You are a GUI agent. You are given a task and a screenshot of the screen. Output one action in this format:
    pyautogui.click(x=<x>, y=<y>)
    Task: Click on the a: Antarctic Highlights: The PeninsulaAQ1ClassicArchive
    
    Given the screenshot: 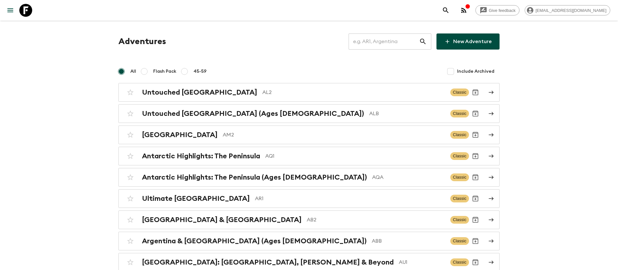 What is the action you would take?
    pyautogui.click(x=309, y=156)
    